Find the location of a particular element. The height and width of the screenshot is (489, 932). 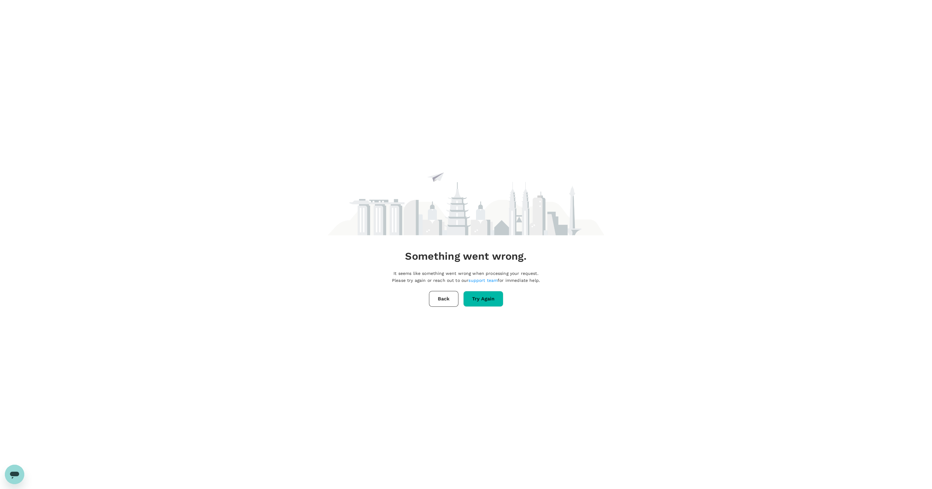

a: support team is located at coordinates (483, 280).